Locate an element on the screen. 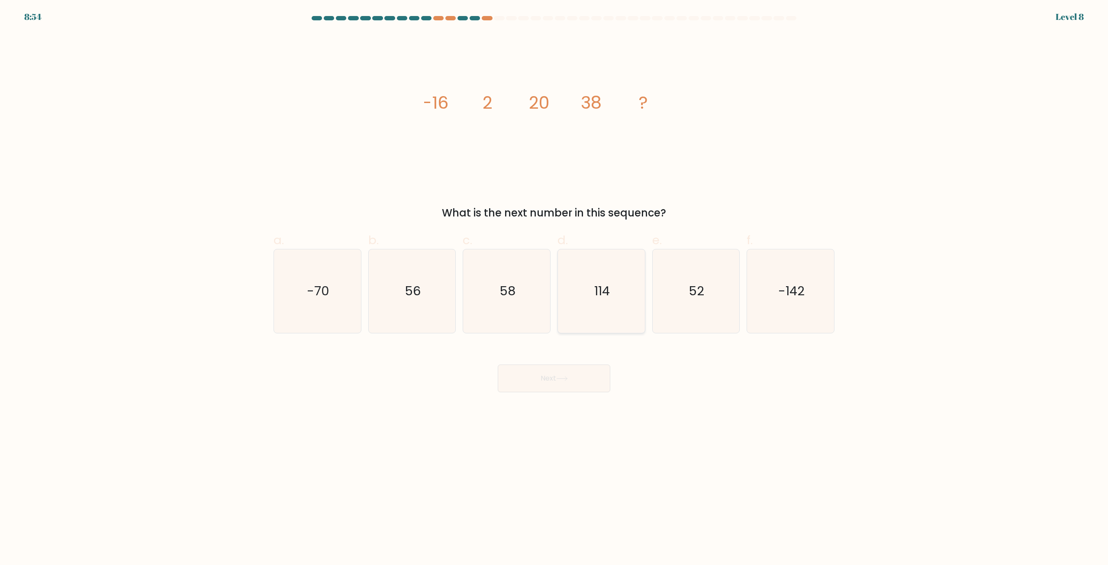  span: d. is located at coordinates (562, 240).